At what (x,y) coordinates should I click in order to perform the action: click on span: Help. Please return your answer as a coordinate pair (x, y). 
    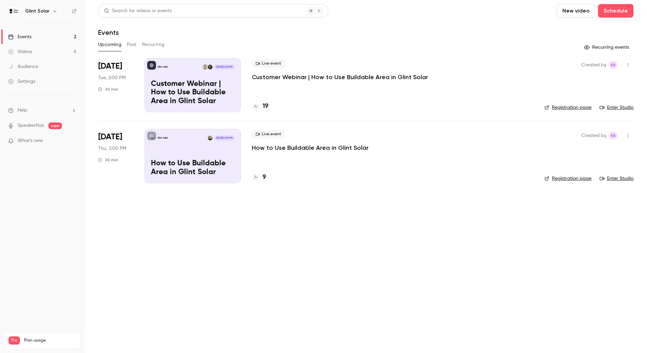
    Looking at the image, I should click on (22, 110).